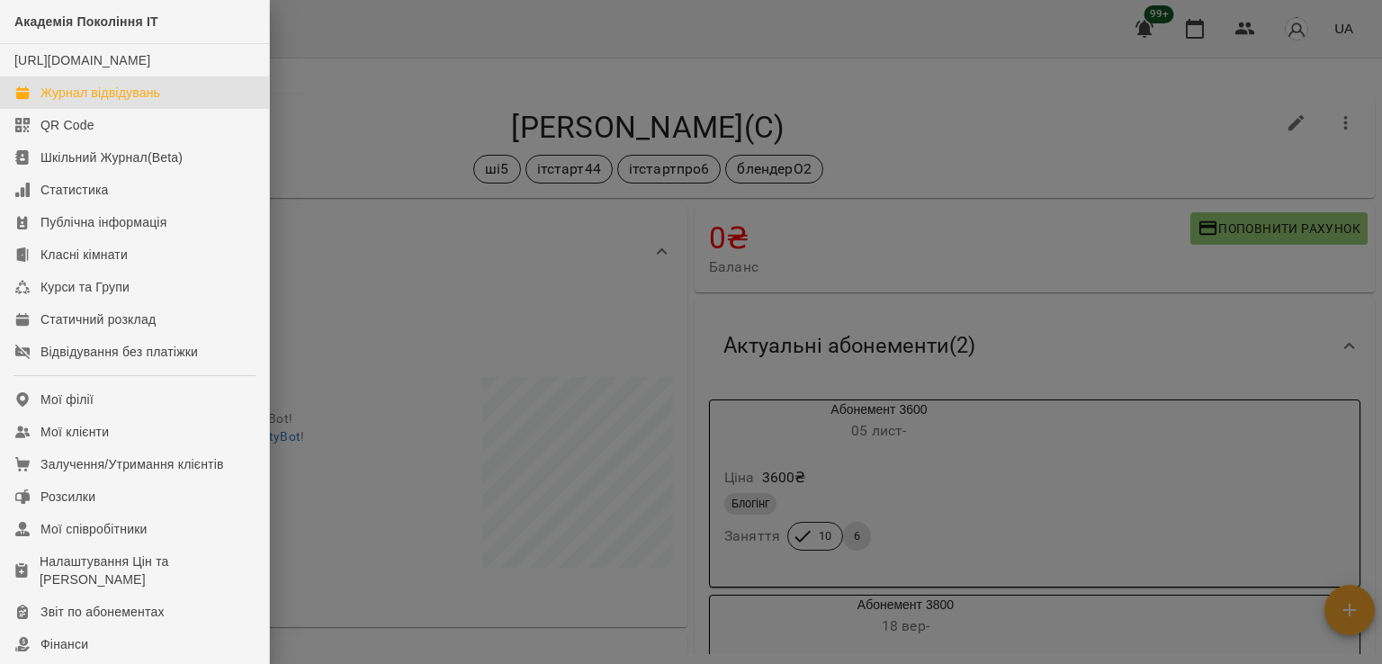  I want to click on span: Академія Покоління ІТ, so click(86, 22).